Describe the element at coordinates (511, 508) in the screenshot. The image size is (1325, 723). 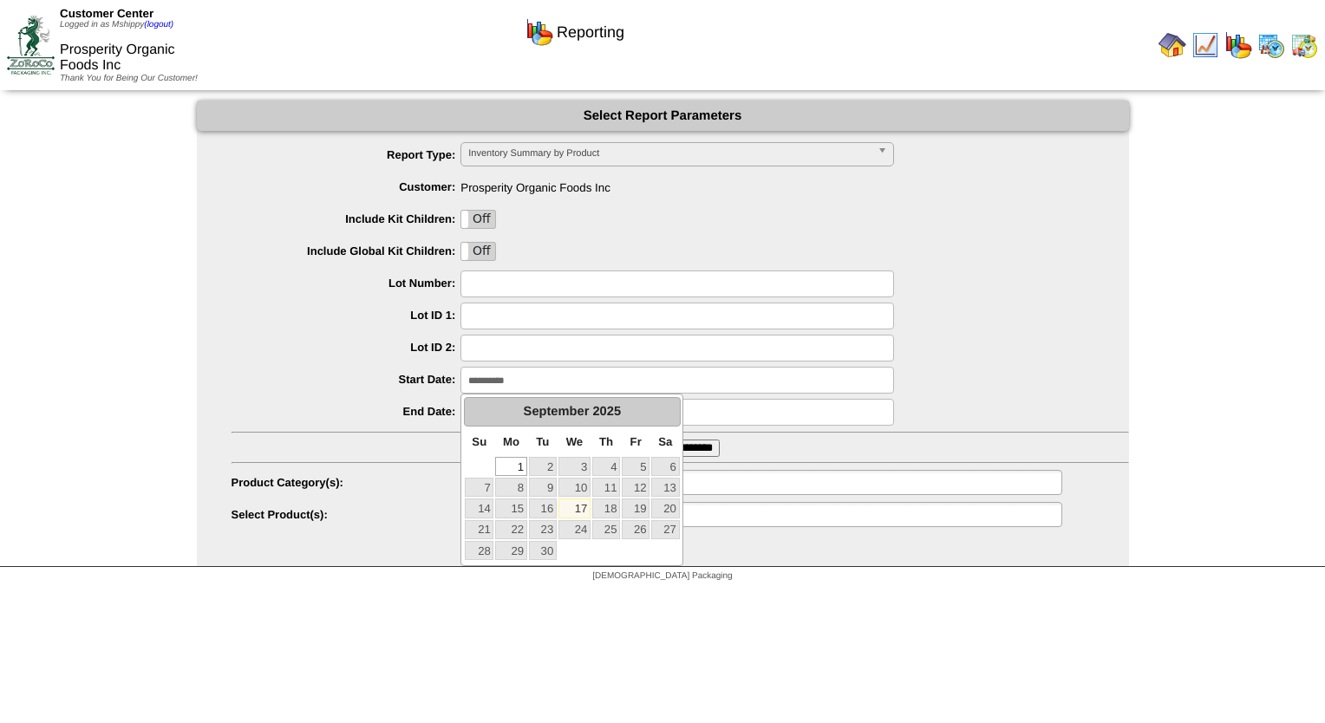
I see `a: 15` at that location.